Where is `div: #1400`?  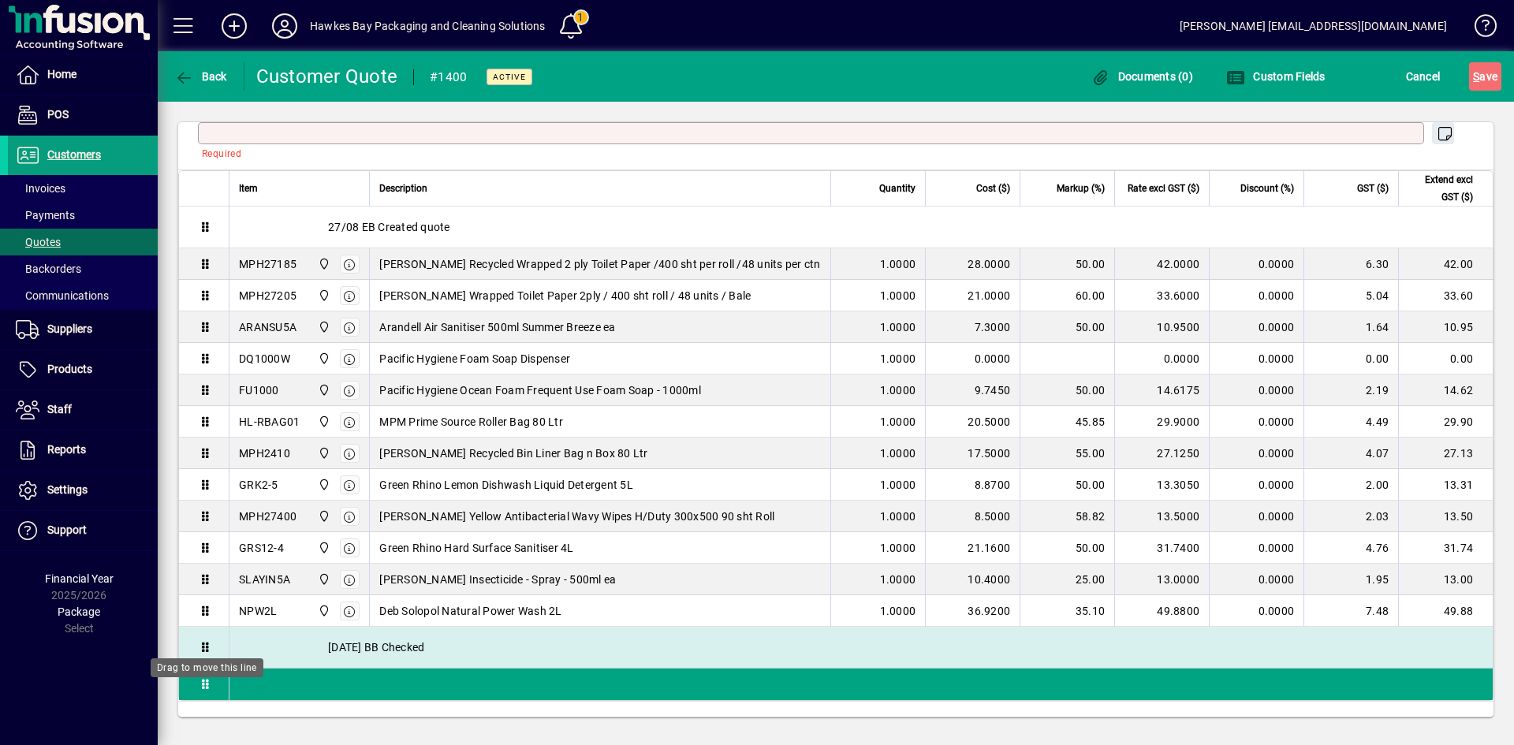
div: #1400 is located at coordinates (448, 77).